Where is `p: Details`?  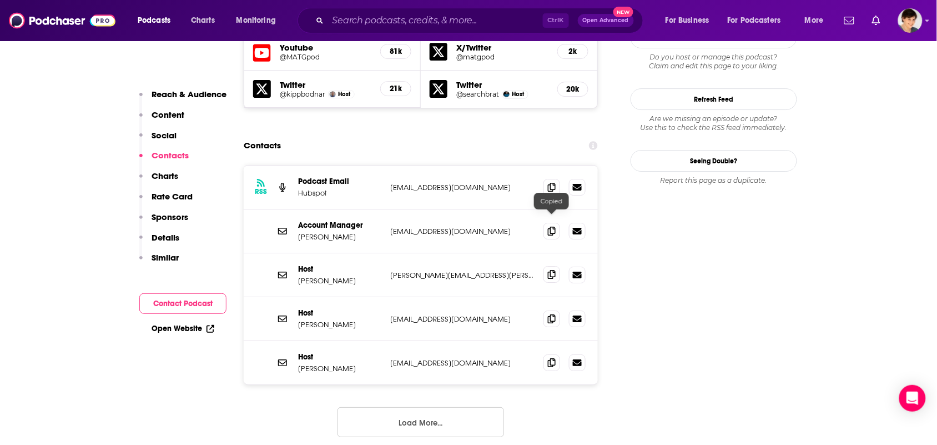 p: Details is located at coordinates (165, 237).